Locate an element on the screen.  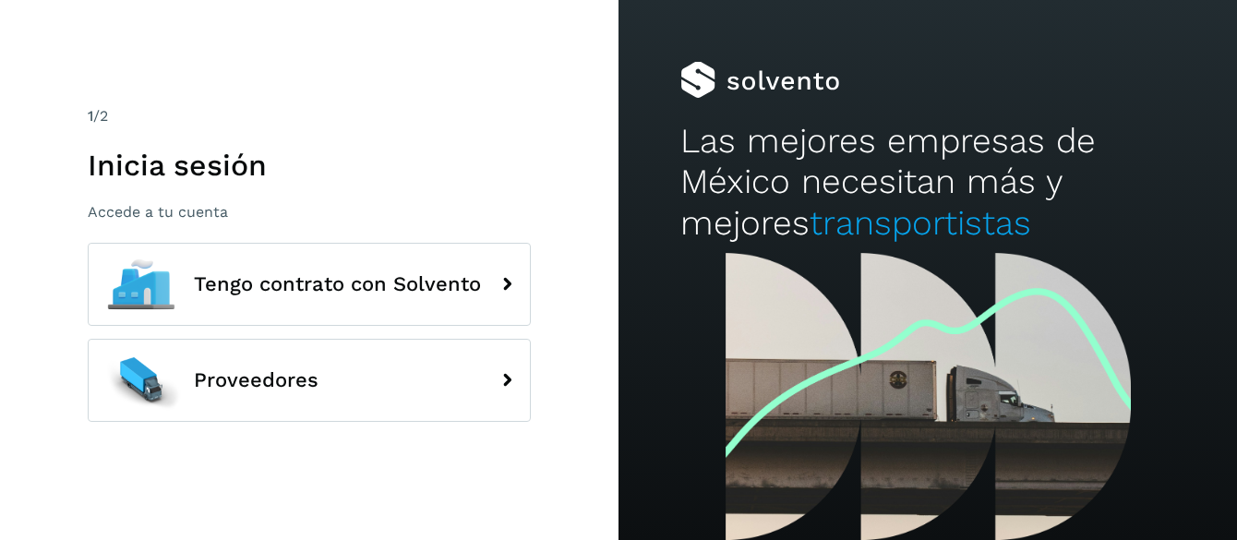
h1: Inicia sesión is located at coordinates (309, 165).